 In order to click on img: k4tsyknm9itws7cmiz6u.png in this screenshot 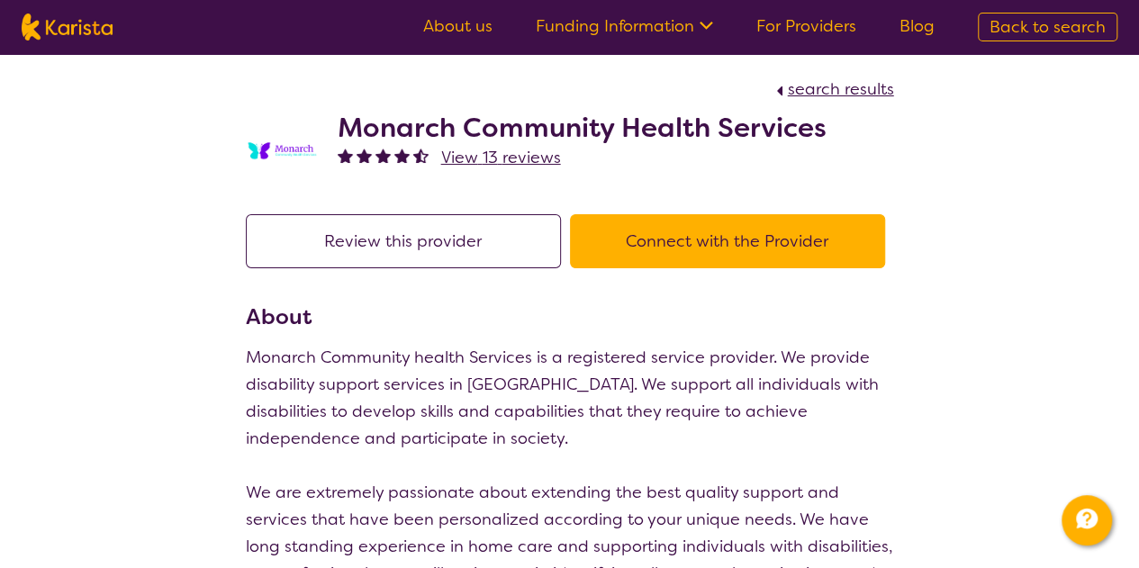, I will do `click(282, 152)`.